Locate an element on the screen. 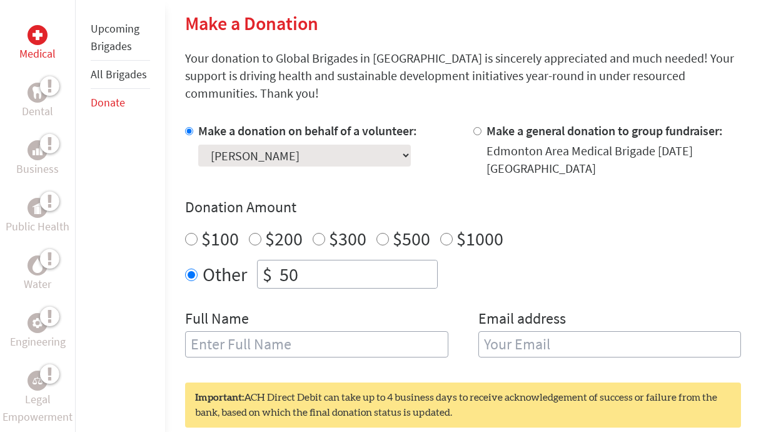  a: Legal EmpowermentLegal Empowerment is located at coordinates (38, 398).